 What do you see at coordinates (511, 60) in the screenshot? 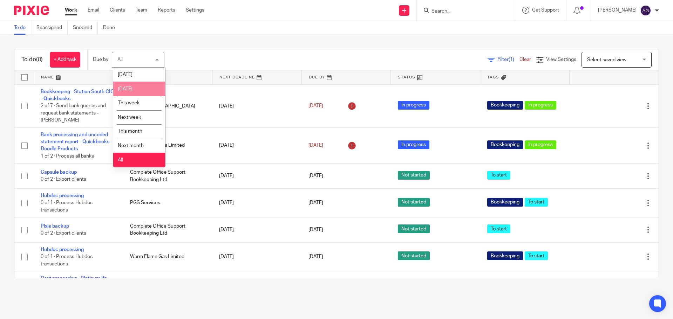
I see `span: (1)` at bounding box center [511, 60].